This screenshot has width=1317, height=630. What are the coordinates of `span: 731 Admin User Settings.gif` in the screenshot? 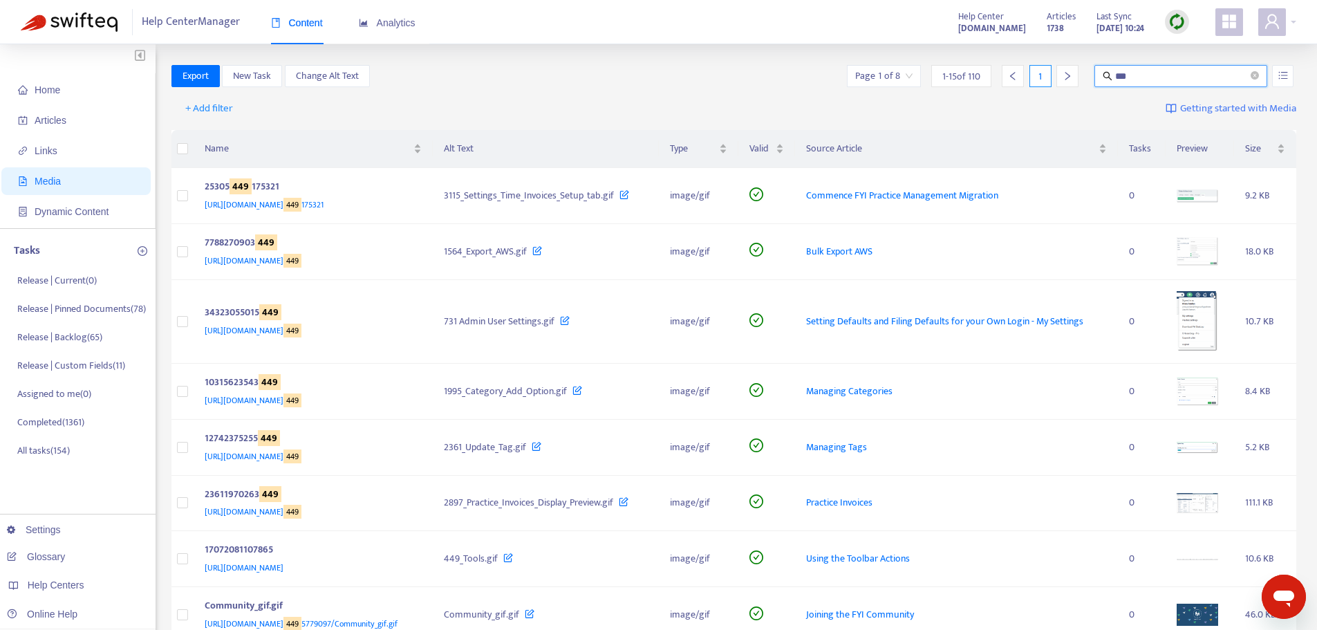 It's located at (499, 321).